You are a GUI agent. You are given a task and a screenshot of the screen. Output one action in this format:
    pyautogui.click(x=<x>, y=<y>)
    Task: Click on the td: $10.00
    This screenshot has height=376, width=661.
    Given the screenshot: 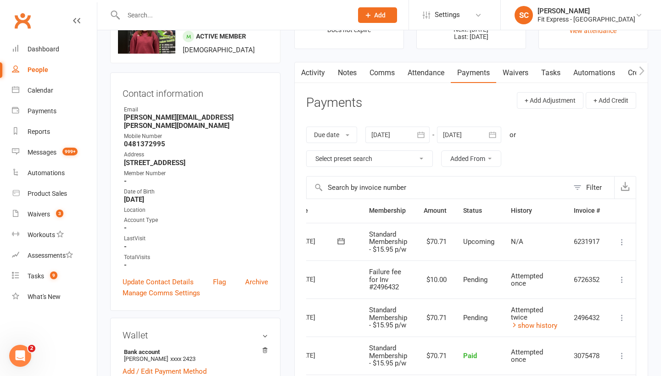 What is the action you would take?
    pyautogui.click(x=435, y=279)
    